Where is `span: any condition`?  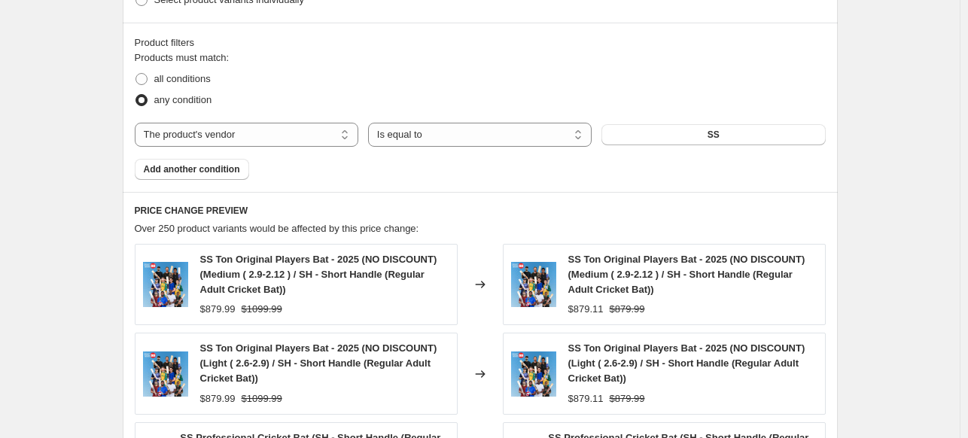 span: any condition is located at coordinates (183, 99).